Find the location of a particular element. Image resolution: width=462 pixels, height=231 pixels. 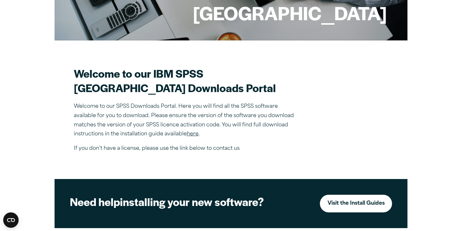

button: Open CMP widget is located at coordinates (11, 220).